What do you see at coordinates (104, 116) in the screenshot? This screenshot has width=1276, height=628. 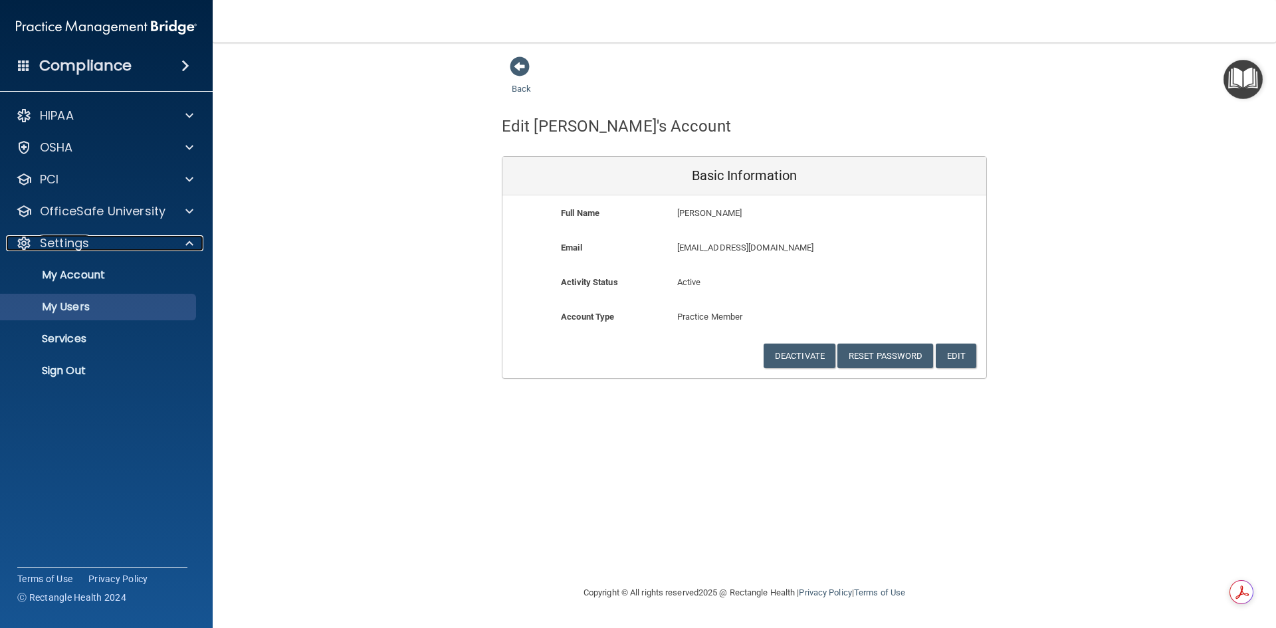 I see `a: HIPAA` at bounding box center [104, 116].